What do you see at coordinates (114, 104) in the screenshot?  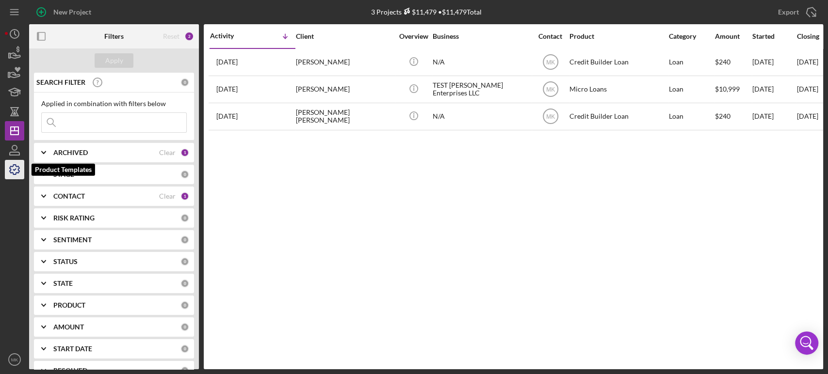 I see `div: Applied in combination with filters below` at bounding box center [114, 104].